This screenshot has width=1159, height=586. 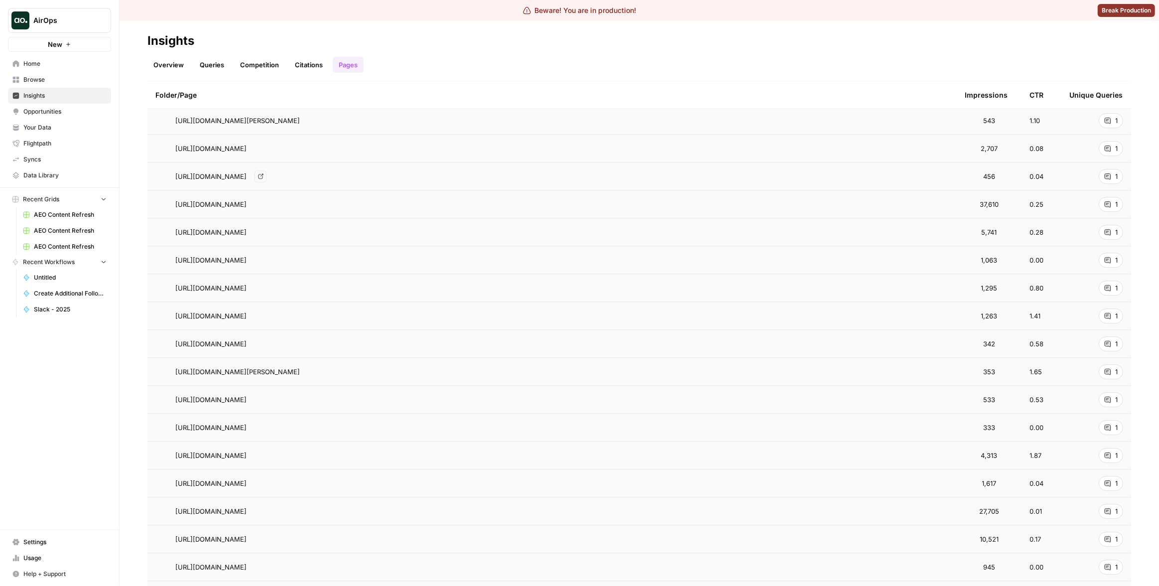 I want to click on span: 533, so click(x=989, y=399).